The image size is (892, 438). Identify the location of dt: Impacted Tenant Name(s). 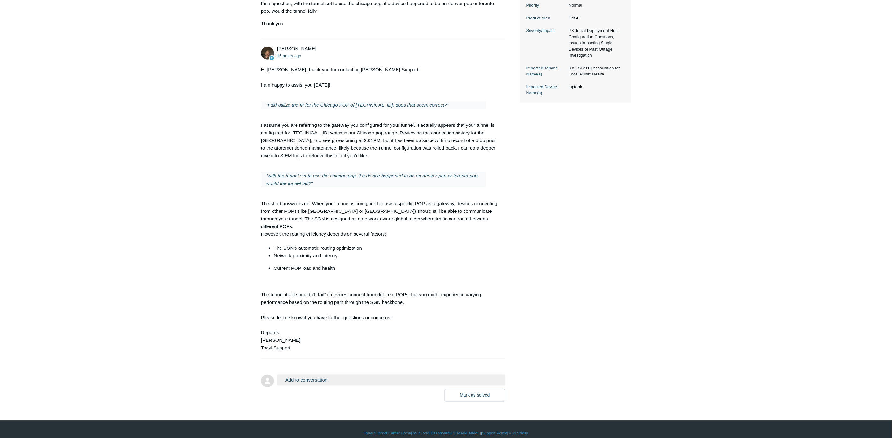
(546, 71).